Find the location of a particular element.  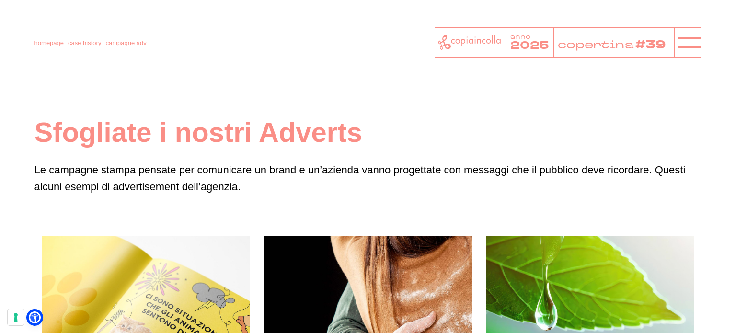

a: campagne adv is located at coordinates (125, 43).